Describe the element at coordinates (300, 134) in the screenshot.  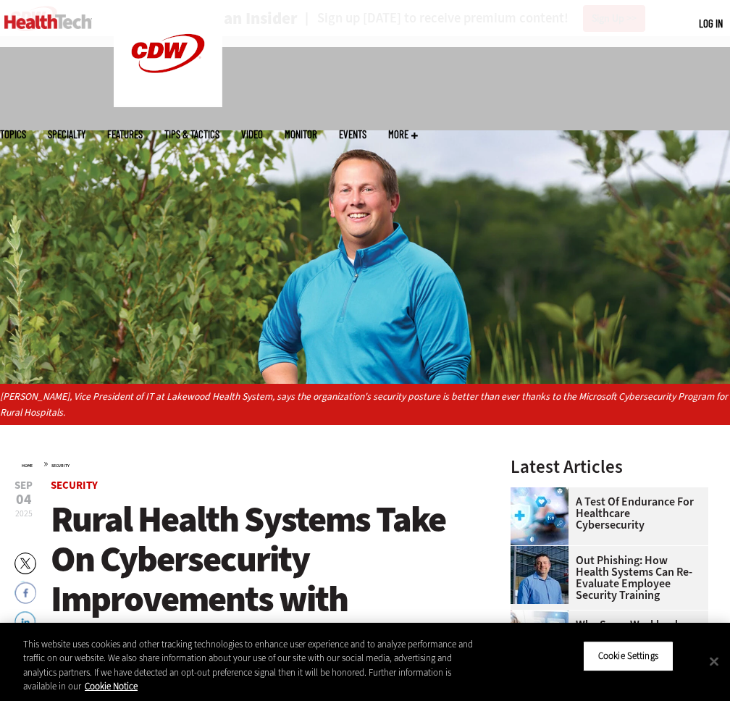
I see `a: MonITor` at that location.